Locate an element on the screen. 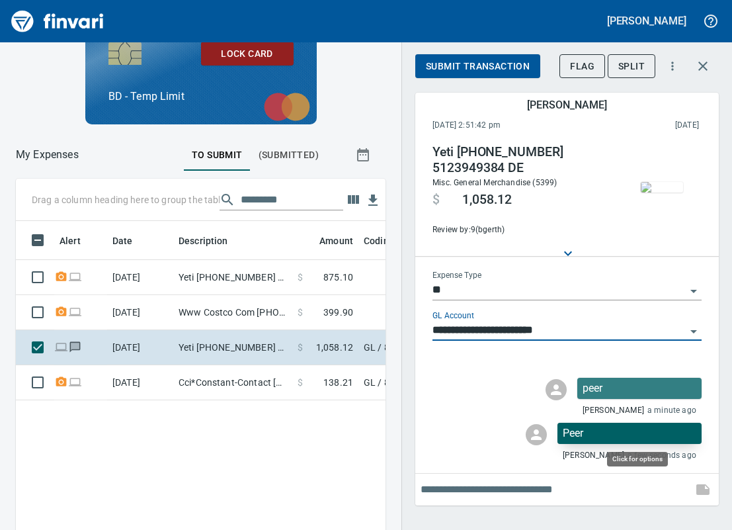 The image size is (732, 530). button: Split is located at coordinates (632, 66).